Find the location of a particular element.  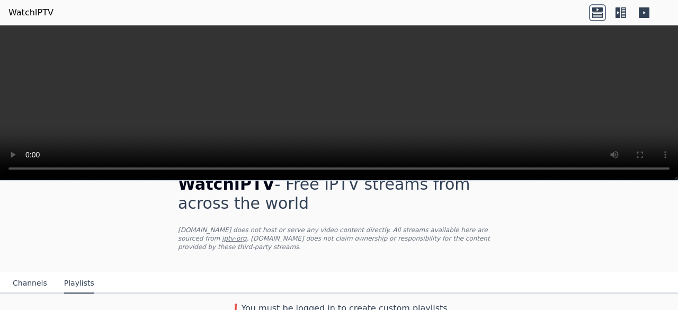

span: WatchIPTV is located at coordinates (226, 184).